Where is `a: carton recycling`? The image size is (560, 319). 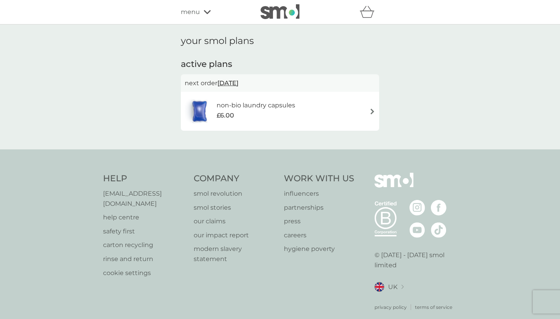 a: carton recycling is located at coordinates (144, 245).